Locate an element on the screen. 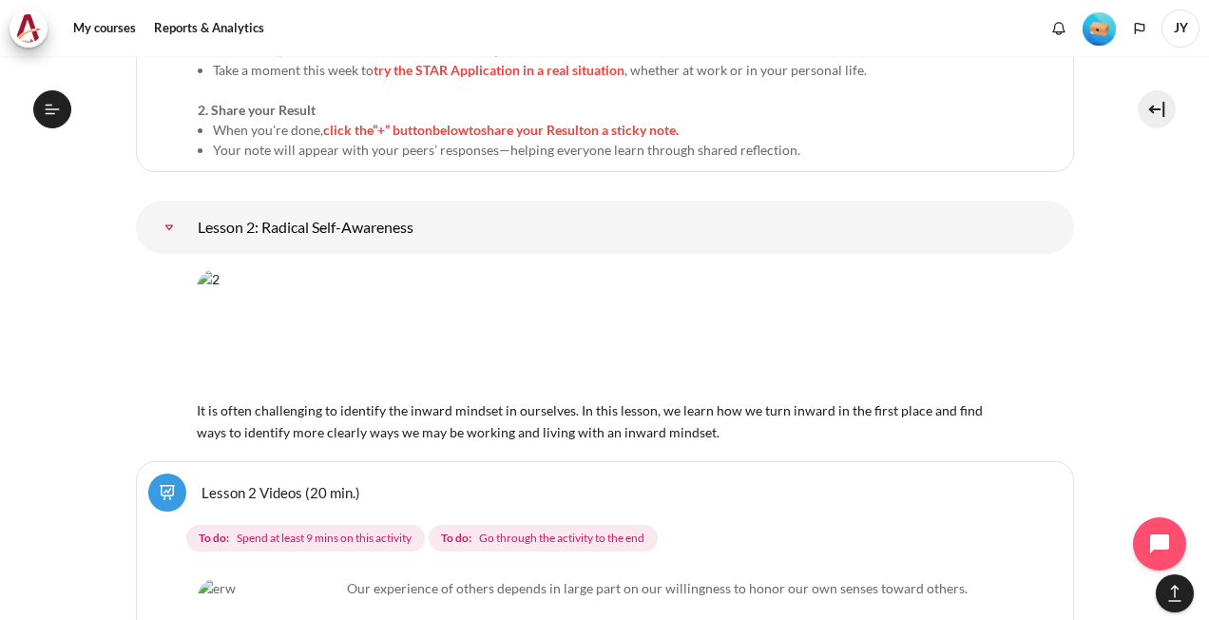 Image resolution: width=1209 pixels, height=620 pixels. a: Reports & Analytics is located at coordinates (209, 29).